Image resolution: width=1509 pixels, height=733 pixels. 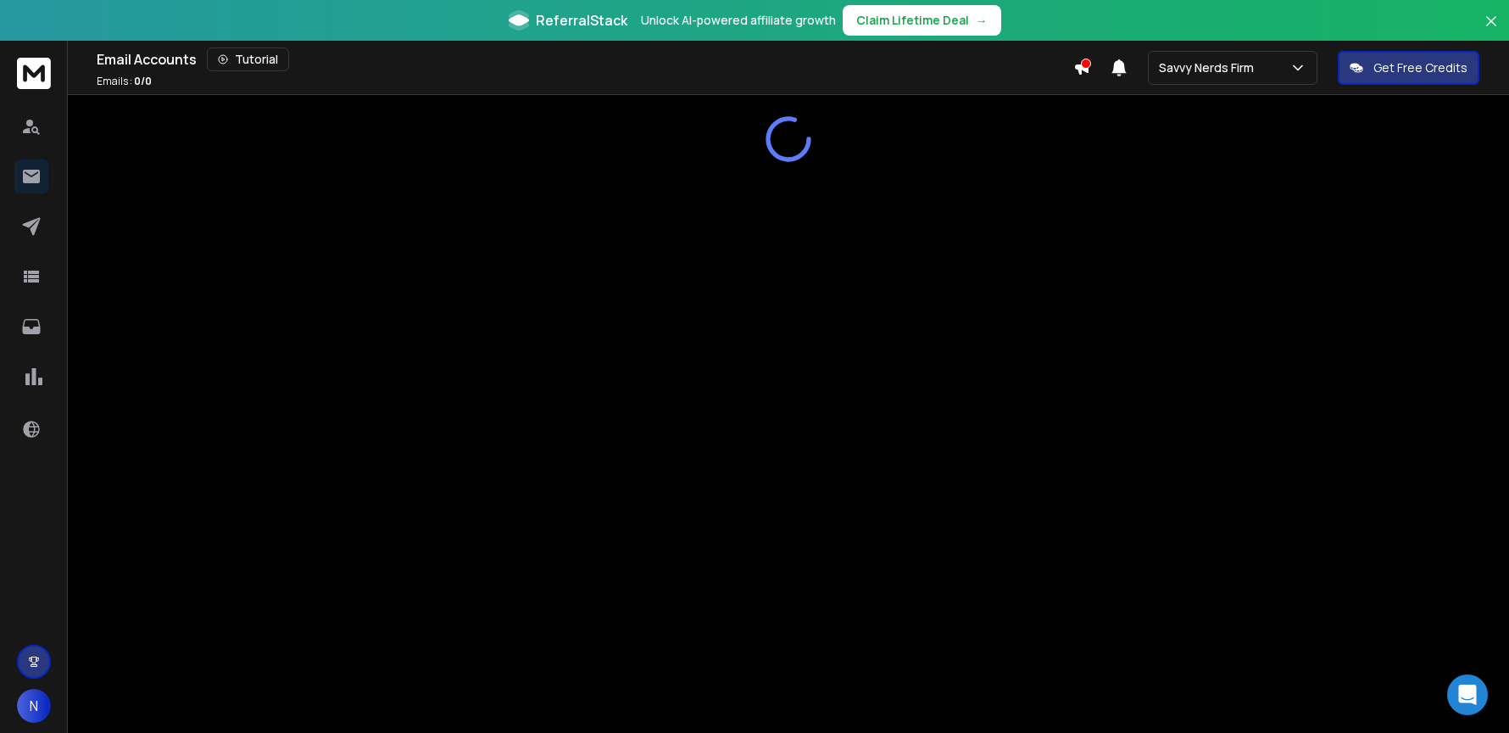 I want to click on div: Email Accounts, so click(x=585, y=59).